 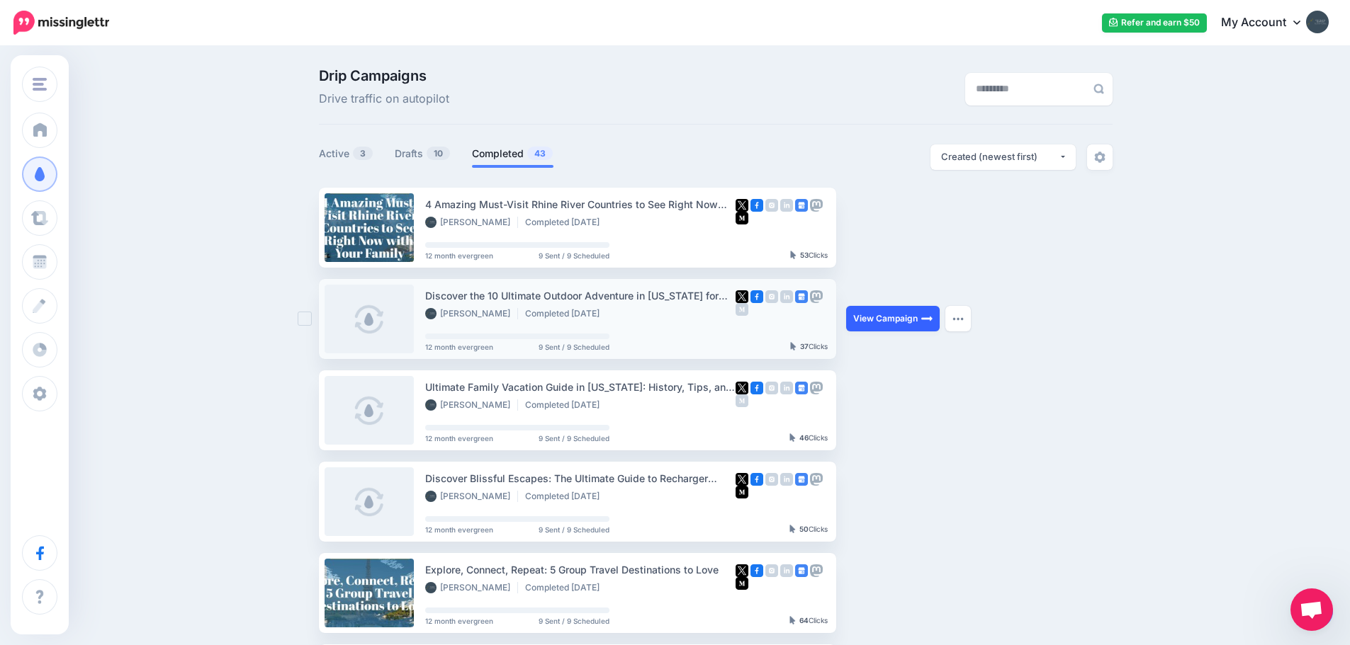 What do you see at coordinates (346, 154) in the screenshot?
I see `a: Active3` at bounding box center [346, 154].